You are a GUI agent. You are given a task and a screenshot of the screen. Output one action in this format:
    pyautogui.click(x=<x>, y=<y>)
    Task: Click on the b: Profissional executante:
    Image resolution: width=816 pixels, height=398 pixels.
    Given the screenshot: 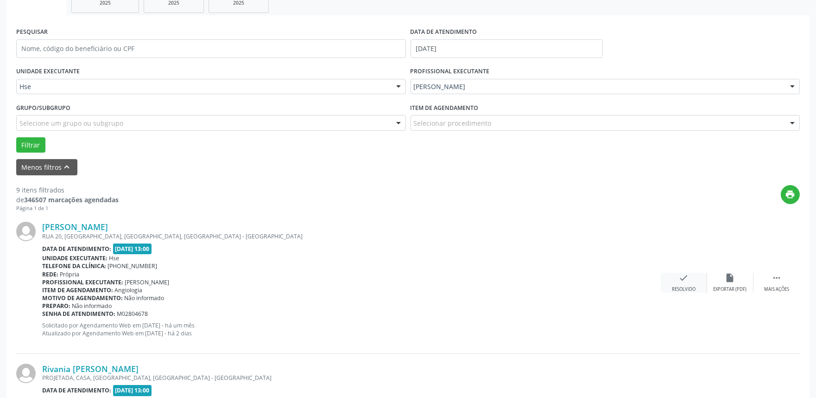 What is the action you would take?
    pyautogui.click(x=82, y=282)
    